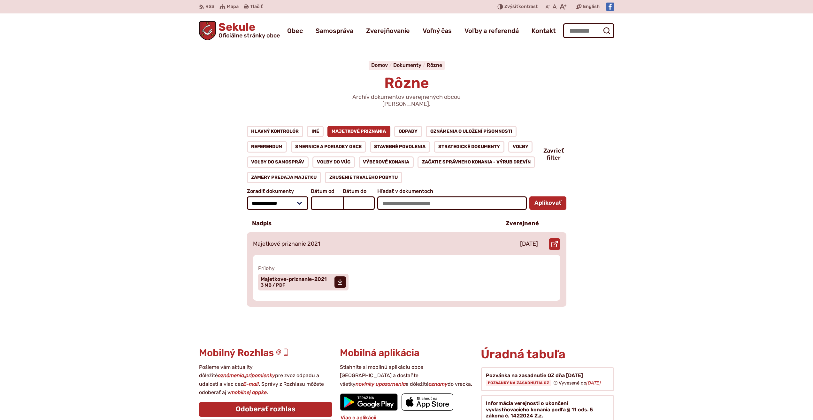  Describe the element at coordinates (437, 31) in the screenshot. I see `span: Voľný čas` at that location.